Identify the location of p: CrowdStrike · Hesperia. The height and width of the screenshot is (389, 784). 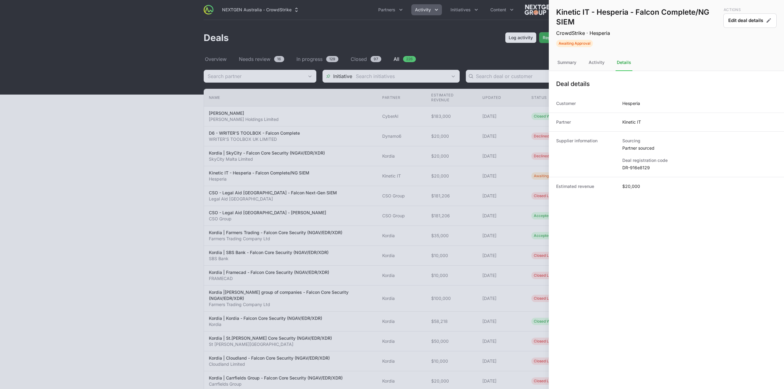
(639, 33).